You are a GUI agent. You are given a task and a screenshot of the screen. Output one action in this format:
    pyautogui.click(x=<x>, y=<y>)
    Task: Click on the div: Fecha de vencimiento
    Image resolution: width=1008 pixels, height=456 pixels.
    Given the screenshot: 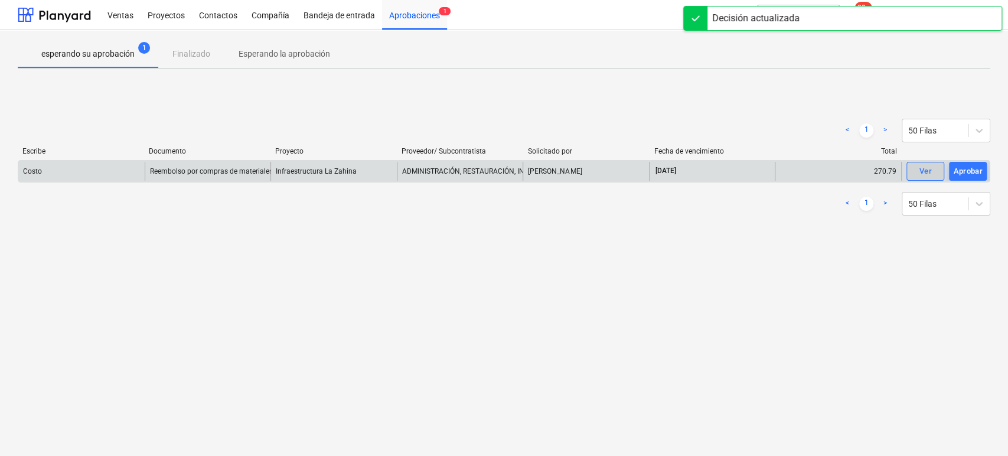 What is the action you would take?
    pyautogui.click(x=712, y=151)
    